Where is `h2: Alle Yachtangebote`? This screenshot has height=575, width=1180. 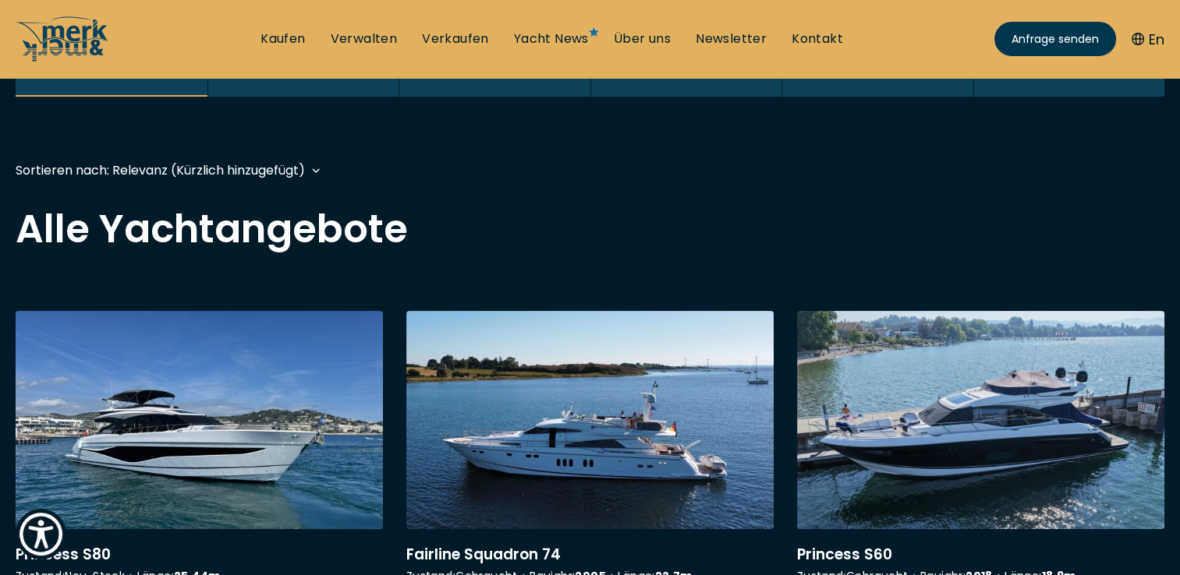 h2: Alle Yachtangebote is located at coordinates (589, 229).